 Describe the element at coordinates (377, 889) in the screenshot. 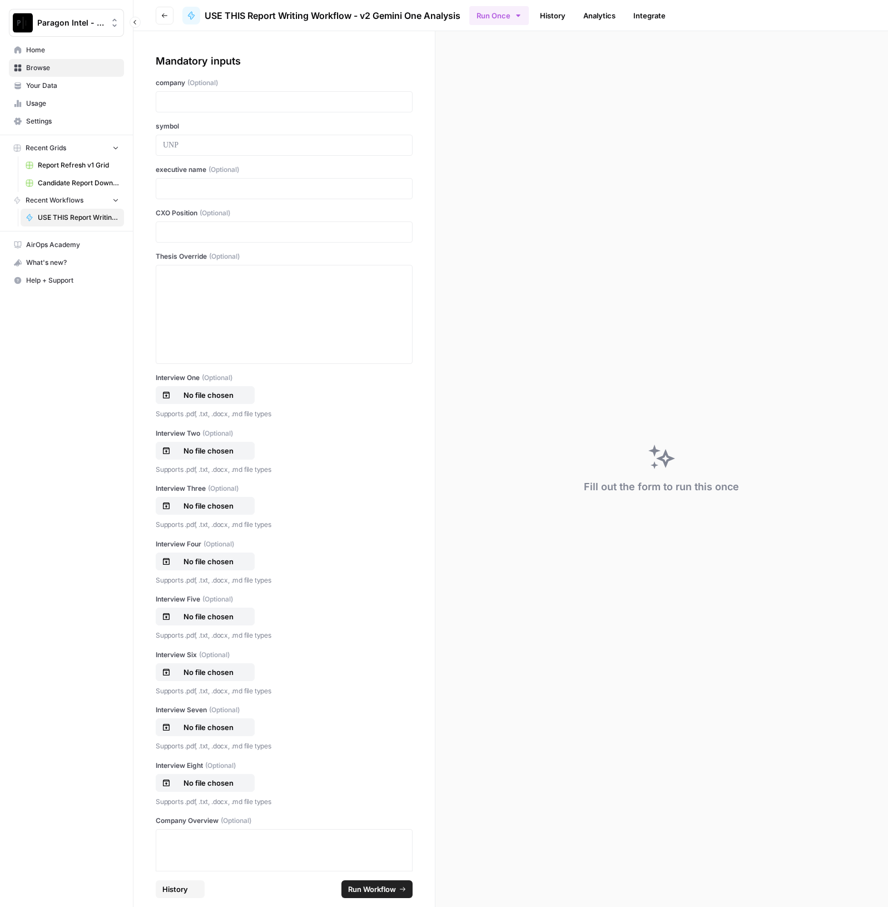

I see `button: Run Workflow` at that location.